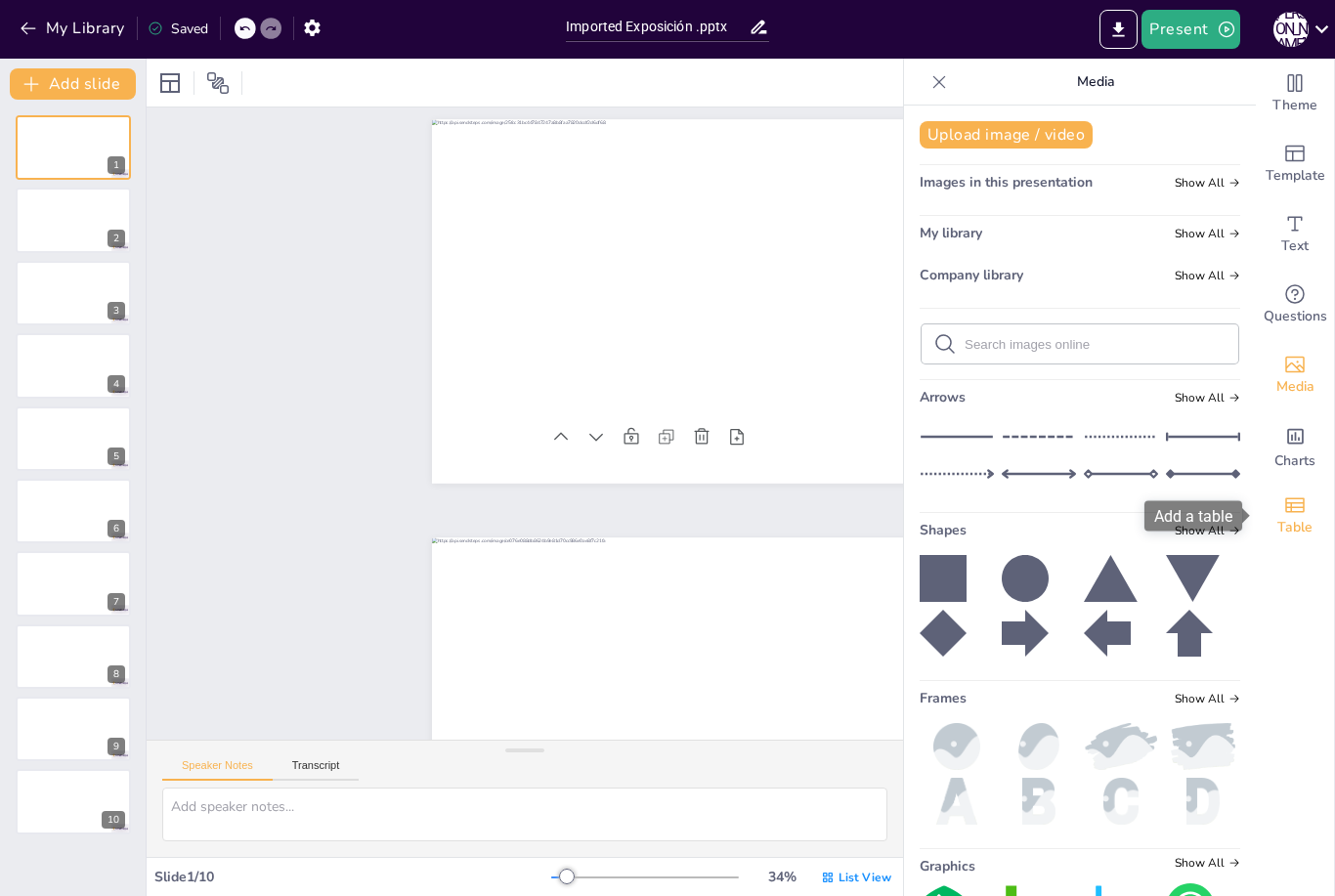  What do you see at coordinates (217, 83) in the screenshot?
I see `span: Position` at bounding box center [217, 83].